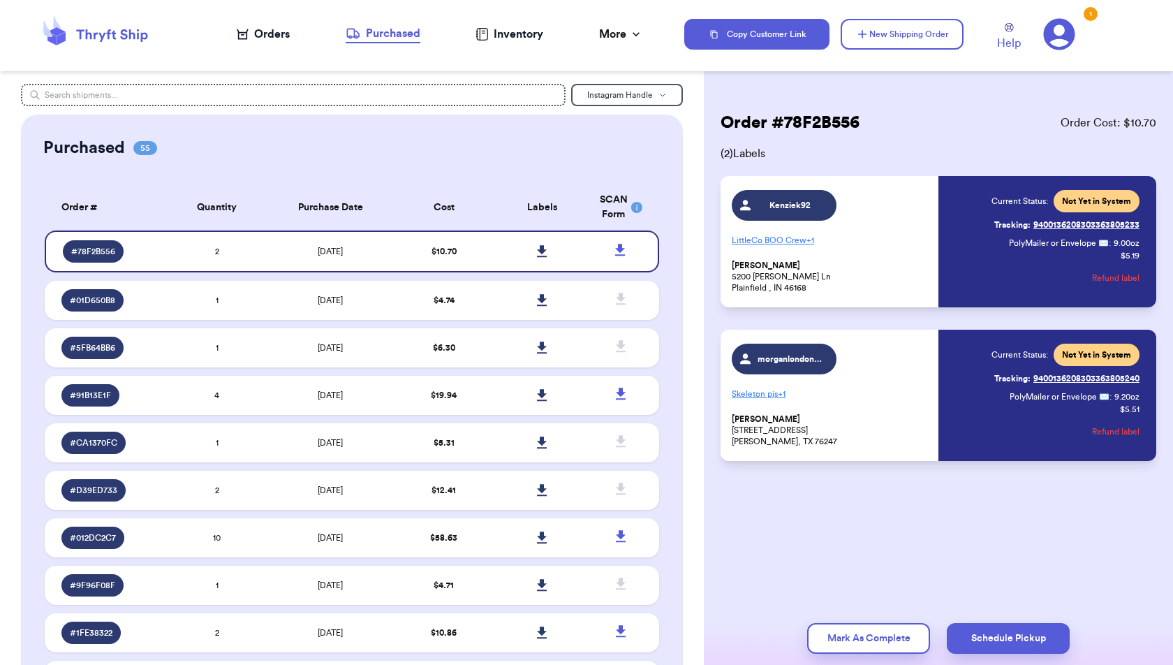  I want to click on span: # 9F96F08F, so click(92, 585).